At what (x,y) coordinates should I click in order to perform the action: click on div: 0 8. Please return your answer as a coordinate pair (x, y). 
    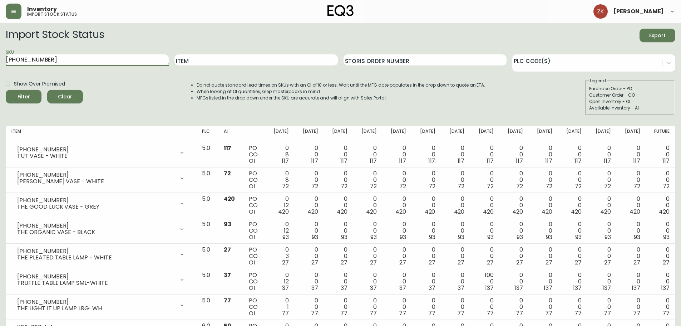
    Looking at the image, I should click on (280, 180).